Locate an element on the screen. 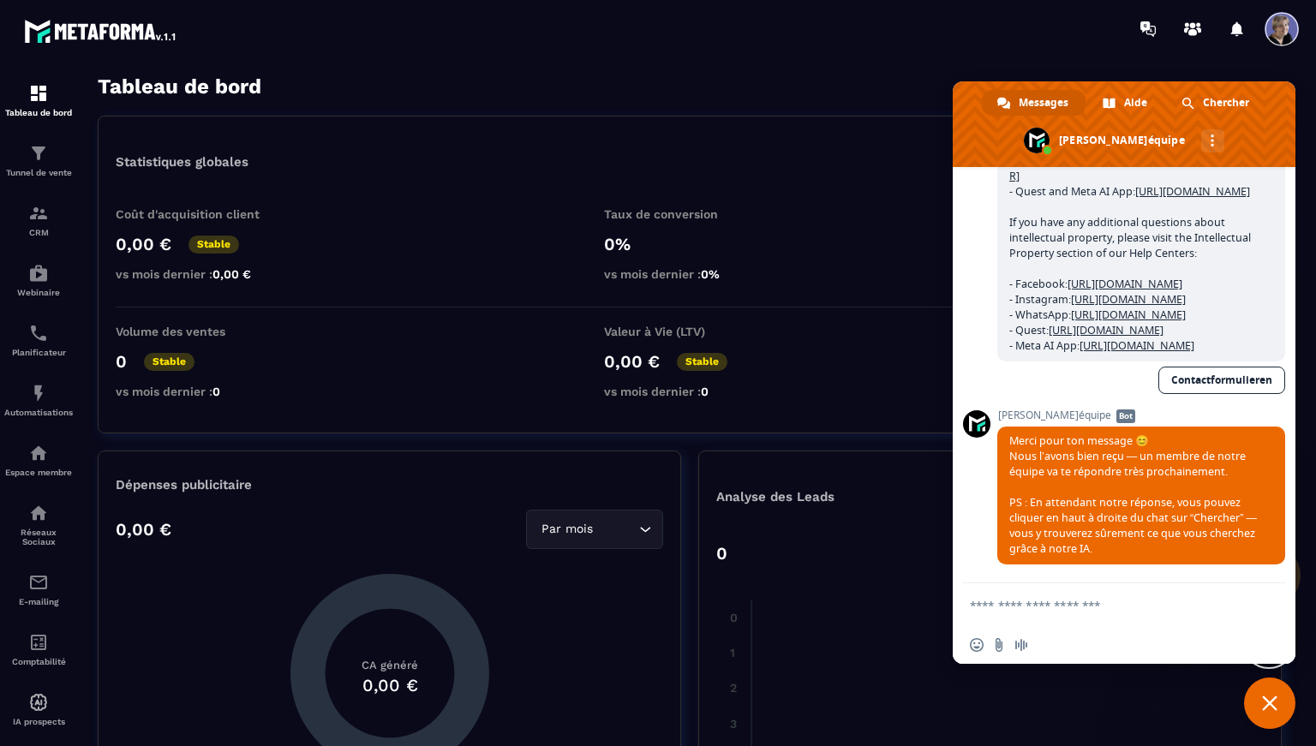 The height and width of the screenshot is (746, 1316). p: Analyse des Leads is located at coordinates (853, 497).